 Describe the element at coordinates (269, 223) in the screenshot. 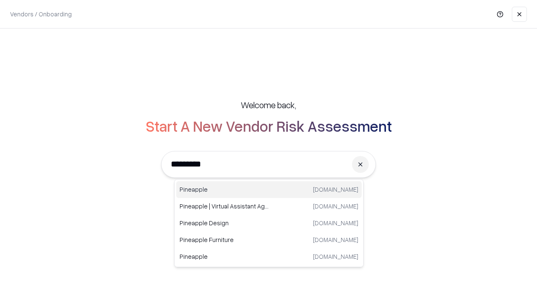

I see `div: Suggestions` at that location.